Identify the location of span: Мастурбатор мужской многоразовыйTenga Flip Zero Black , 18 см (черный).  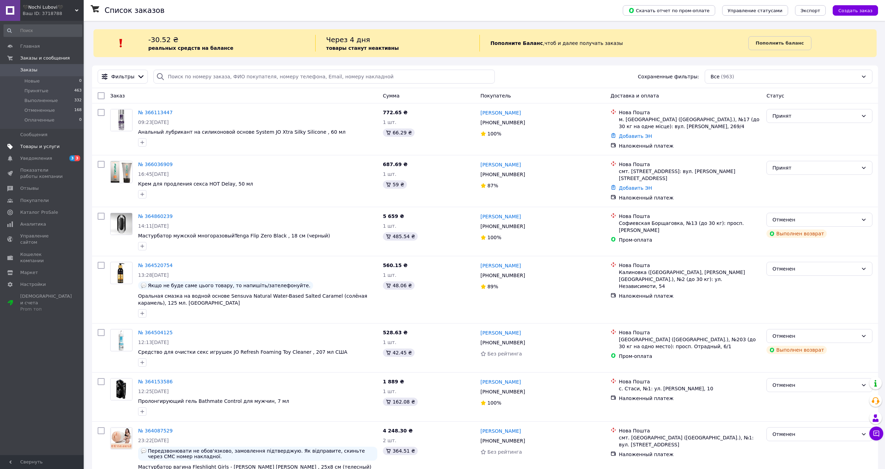
(234, 236).